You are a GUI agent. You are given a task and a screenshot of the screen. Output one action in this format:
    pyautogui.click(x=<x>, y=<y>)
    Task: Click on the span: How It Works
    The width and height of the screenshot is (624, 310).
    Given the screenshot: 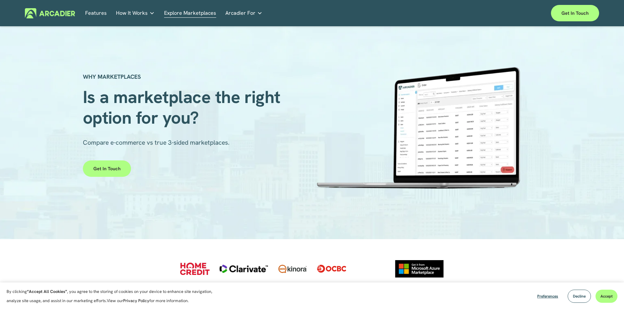 What is the action you would take?
    pyautogui.click(x=132, y=13)
    